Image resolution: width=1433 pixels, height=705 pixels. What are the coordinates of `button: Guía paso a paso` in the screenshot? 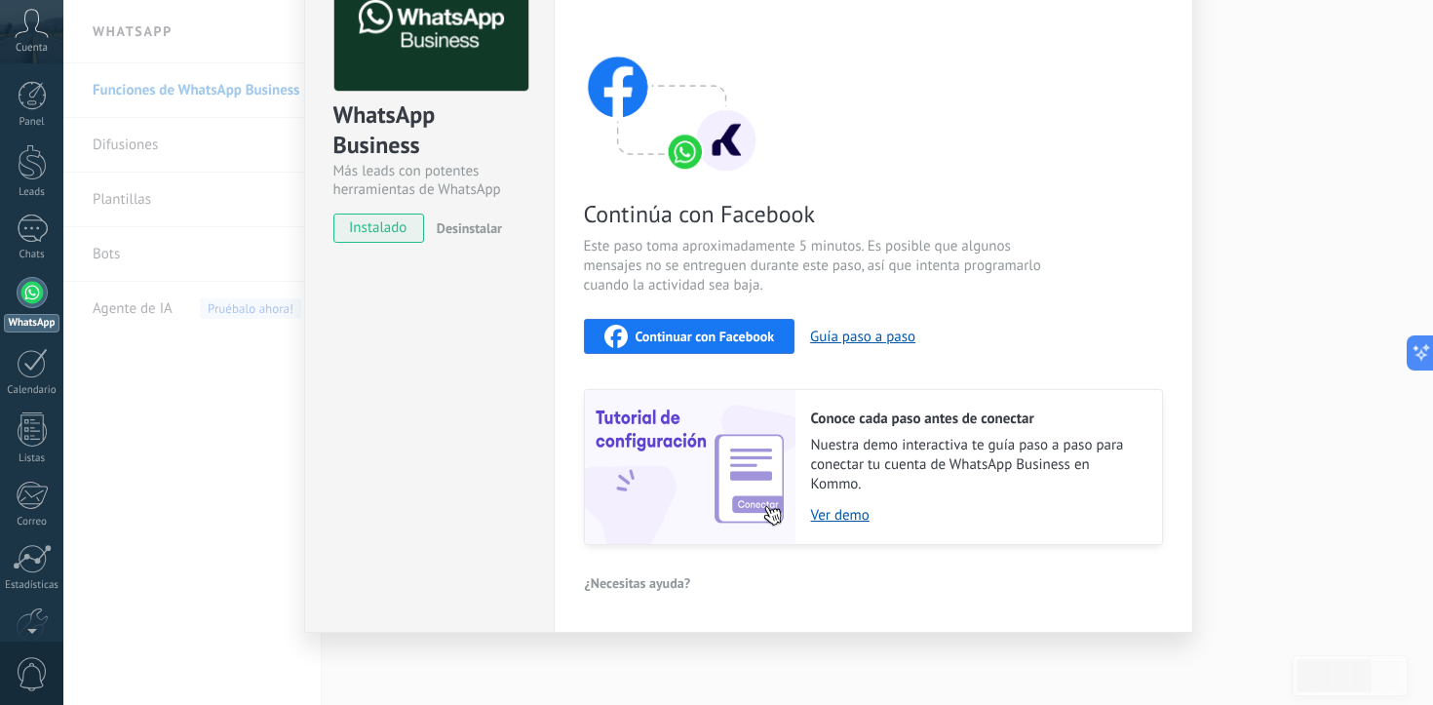 It's located at (863, 336).